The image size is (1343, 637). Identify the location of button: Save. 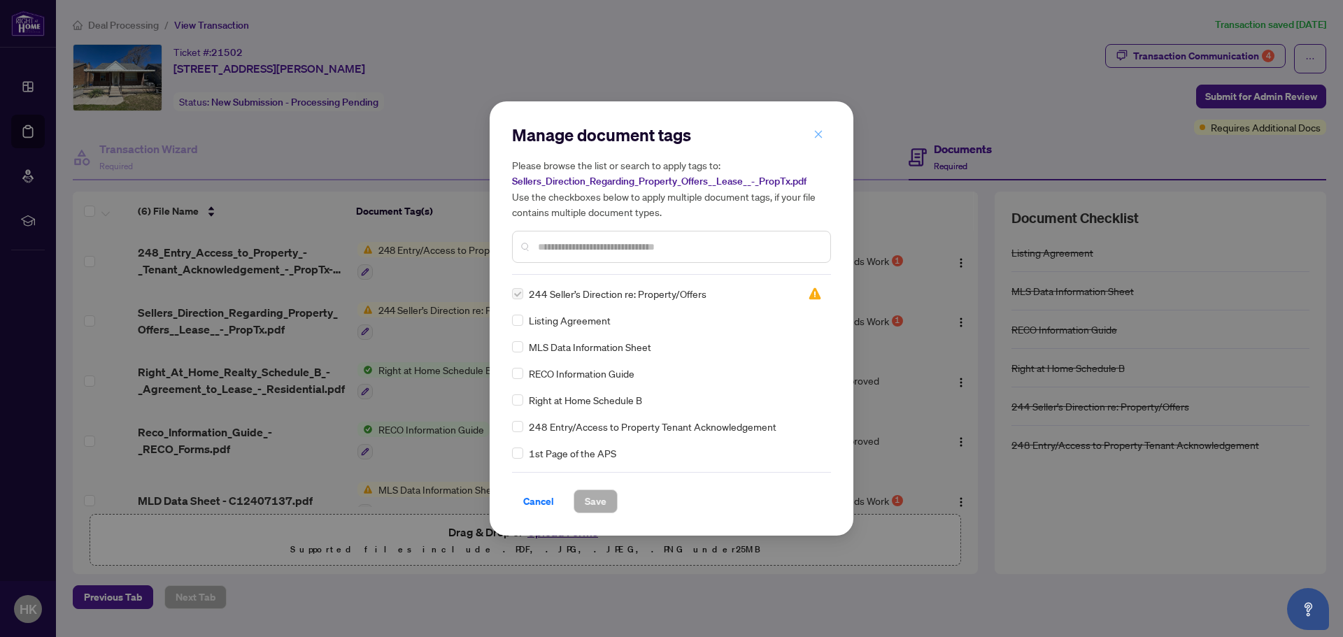
(595, 501).